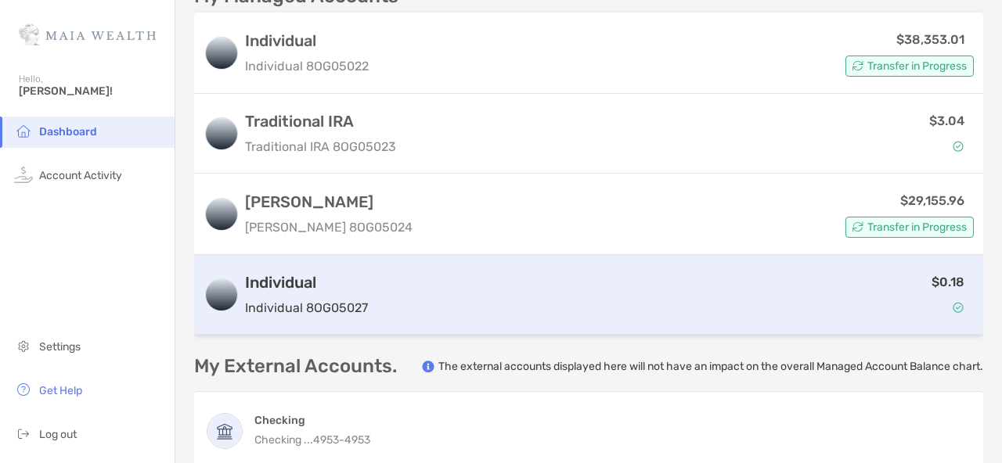 The width and height of the screenshot is (1002, 463). Describe the element at coordinates (23, 346) in the screenshot. I see `img: settings icon` at that location.